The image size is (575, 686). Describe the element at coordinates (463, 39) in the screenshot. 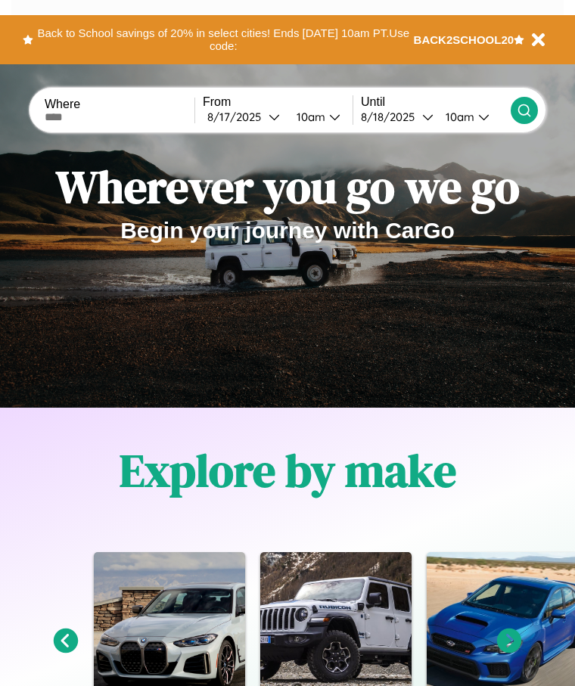

I see `b: BACK2SCHOOL20` at that location.